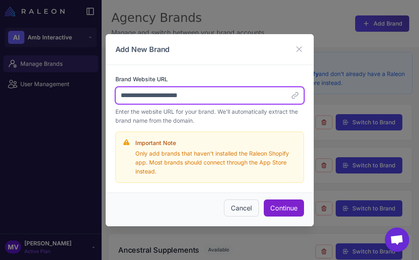 This screenshot has width=419, height=260. What do you see at coordinates (284, 208) in the screenshot?
I see `button: Continue` at bounding box center [284, 208].